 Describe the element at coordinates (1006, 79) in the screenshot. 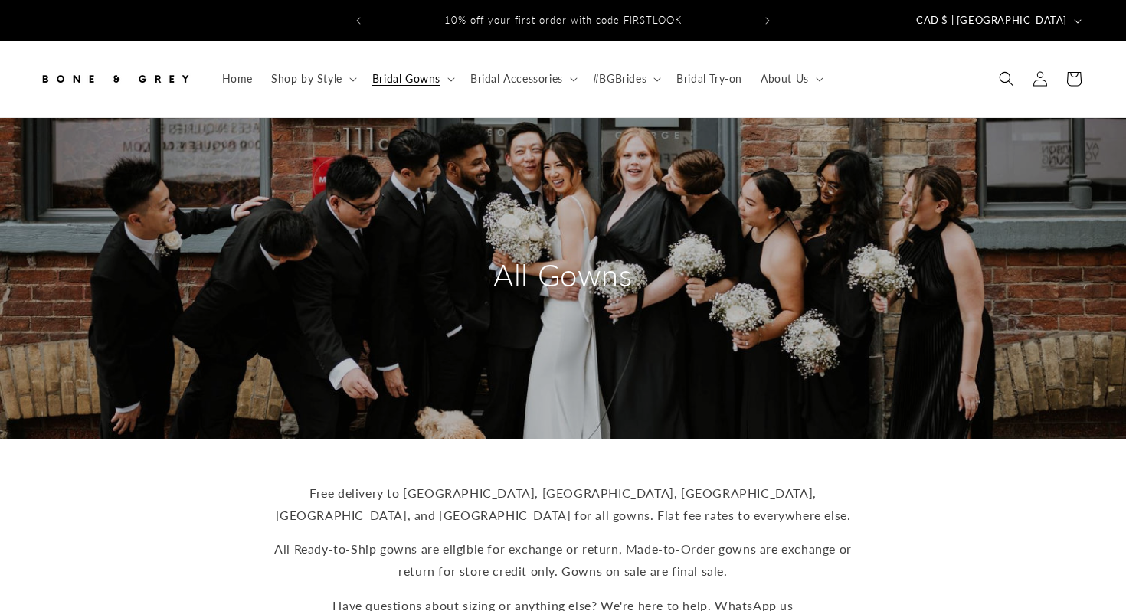

I see `summary: Search` at that location.